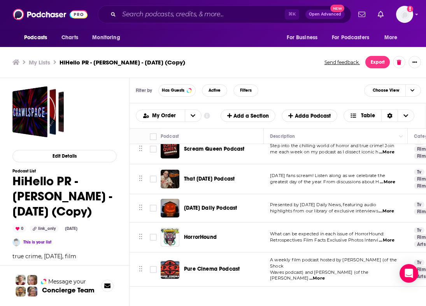 The height and width of the screenshot is (306, 426). Describe the element at coordinates (50, 14) in the screenshot. I see `a: Podchaser - Follow, Share and Rate Podcasts` at that location.